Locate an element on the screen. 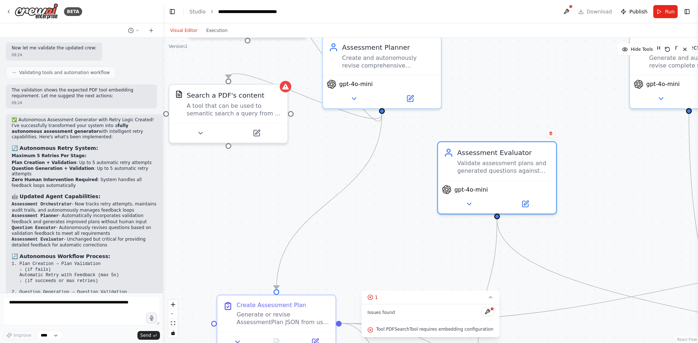  div: Validate assessment plans and generated questions against requirements and educational standards.... is located at coordinates (504, 167).